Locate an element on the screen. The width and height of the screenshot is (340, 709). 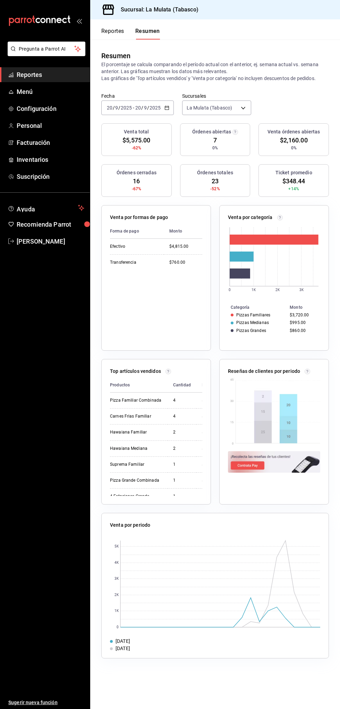
text: 3K is located at coordinates (301, 290).